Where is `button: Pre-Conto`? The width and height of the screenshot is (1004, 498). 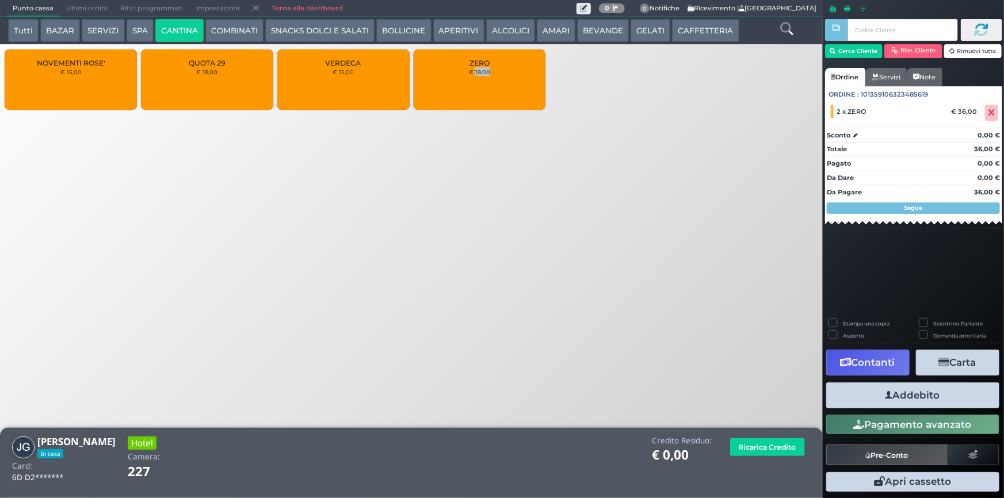
button: Pre-Conto is located at coordinates (887, 455).